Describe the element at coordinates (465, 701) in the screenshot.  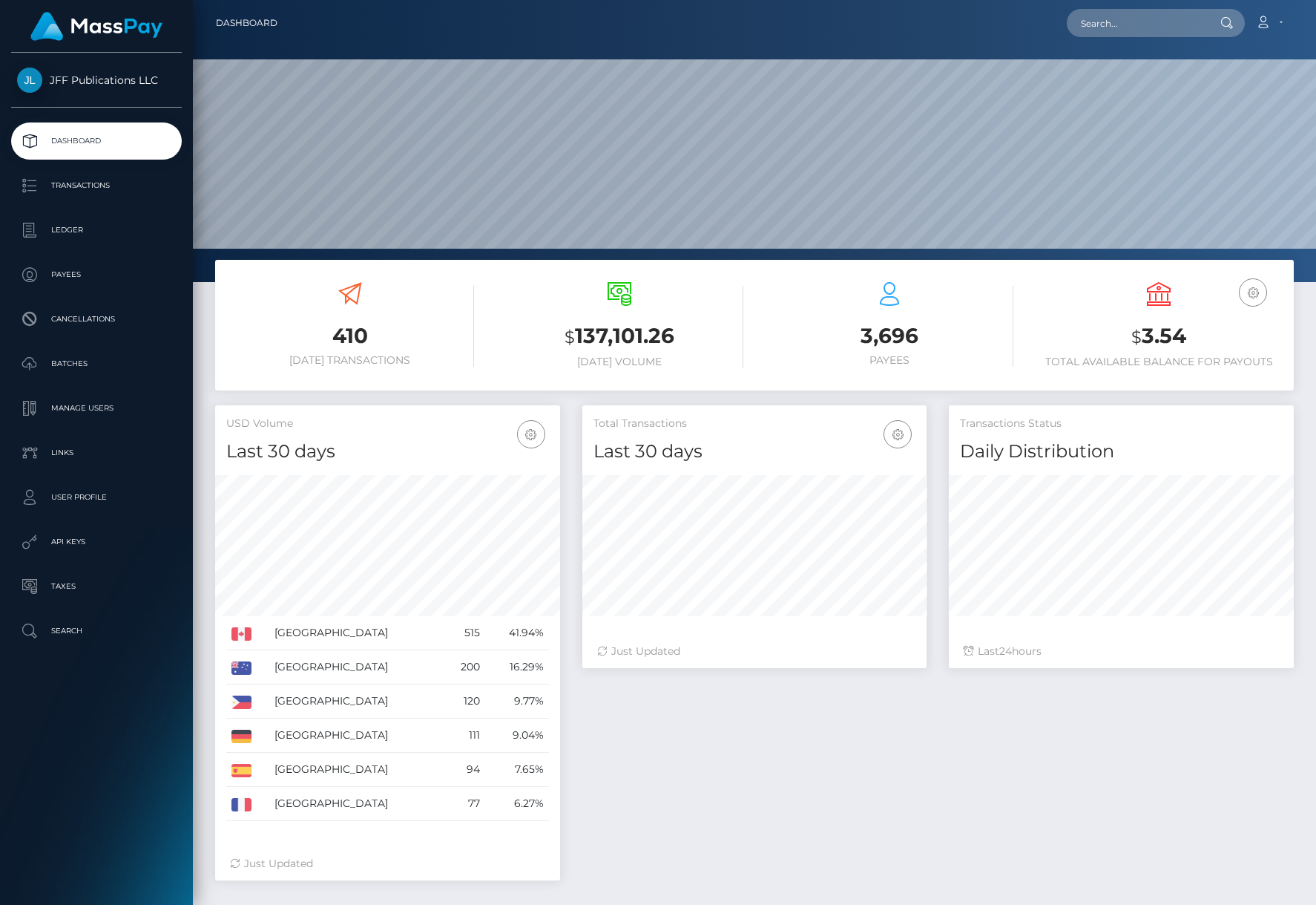
I see `td: 120` at that location.